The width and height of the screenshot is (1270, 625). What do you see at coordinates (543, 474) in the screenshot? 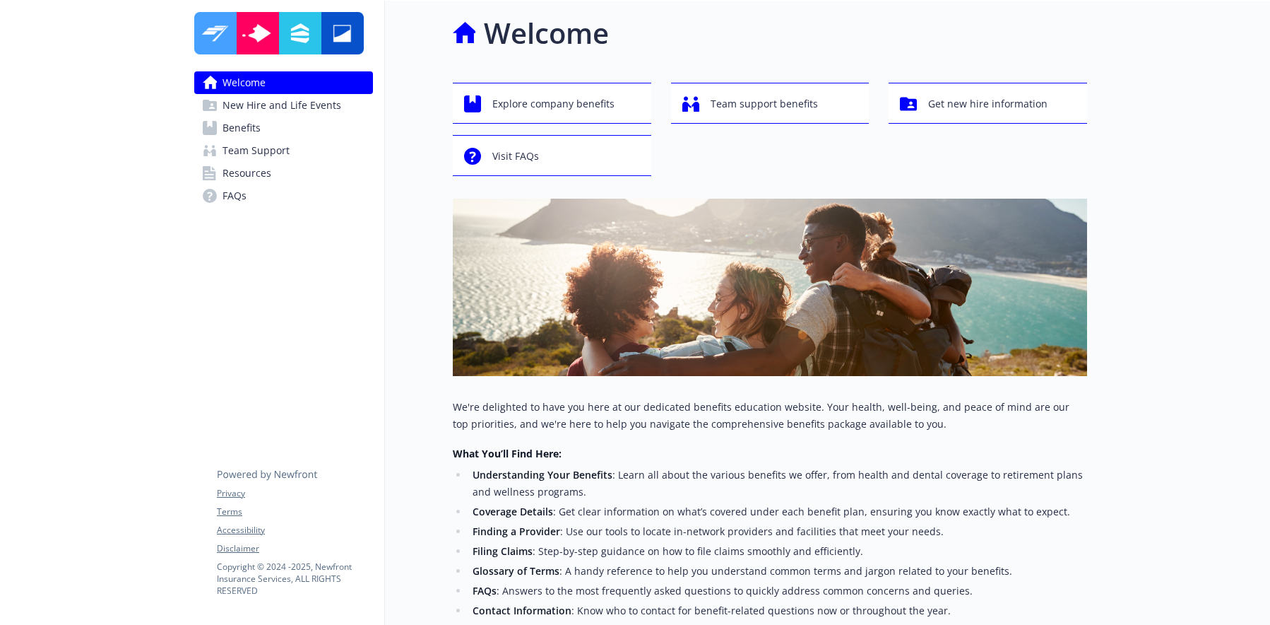
I see `strong: Understanding Your Benefits` at bounding box center [543, 474].